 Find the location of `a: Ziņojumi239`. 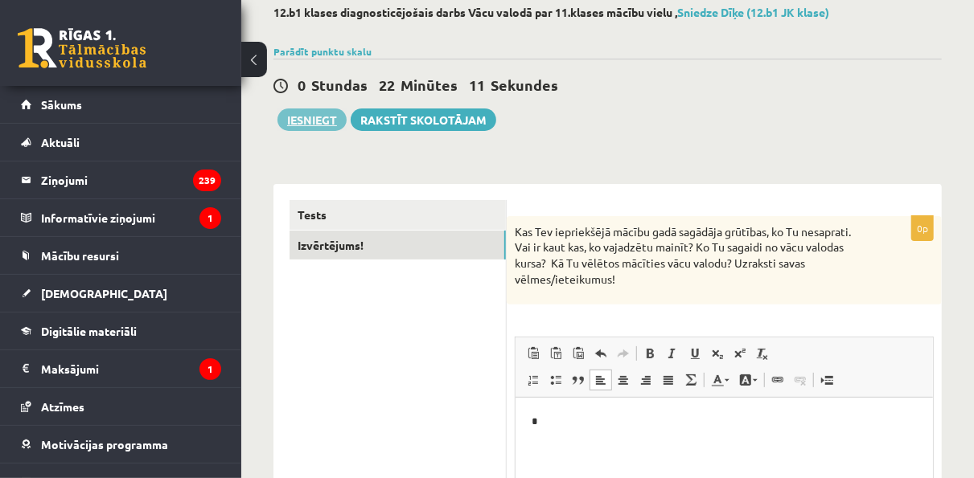

a: Ziņojumi239 is located at coordinates (121, 180).